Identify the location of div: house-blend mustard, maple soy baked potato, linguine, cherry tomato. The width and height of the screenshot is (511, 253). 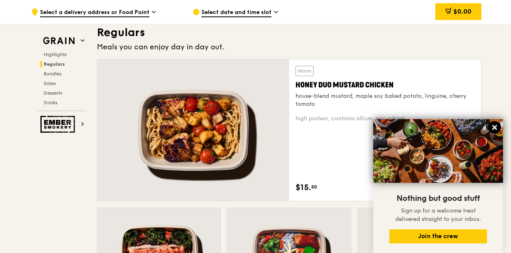
(385, 100).